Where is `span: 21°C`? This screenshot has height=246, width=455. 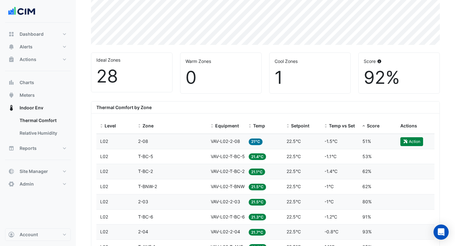
span: 21°C is located at coordinates (256, 142).